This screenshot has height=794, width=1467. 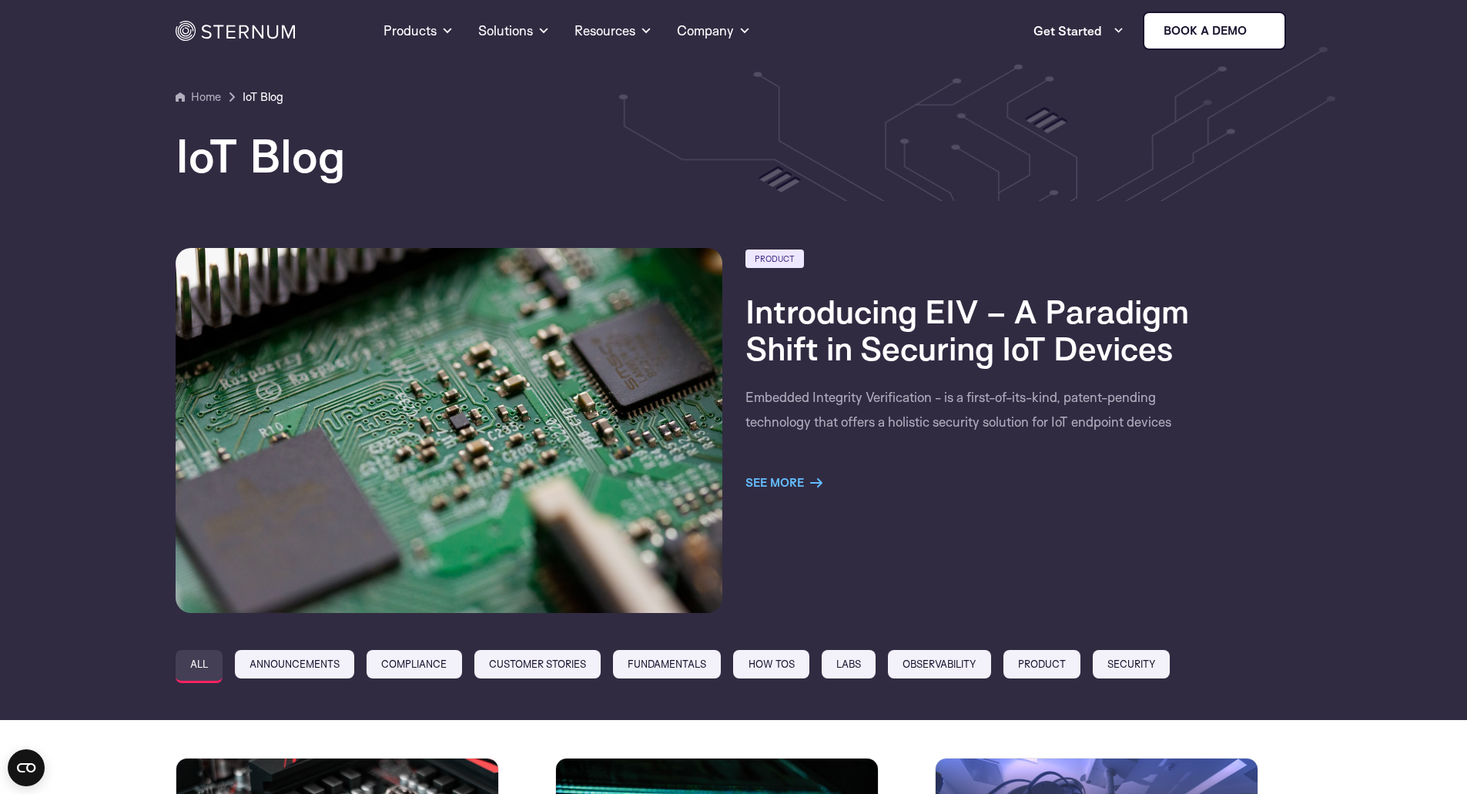 What do you see at coordinates (849, 664) in the screenshot?
I see `a: Labs` at bounding box center [849, 664].